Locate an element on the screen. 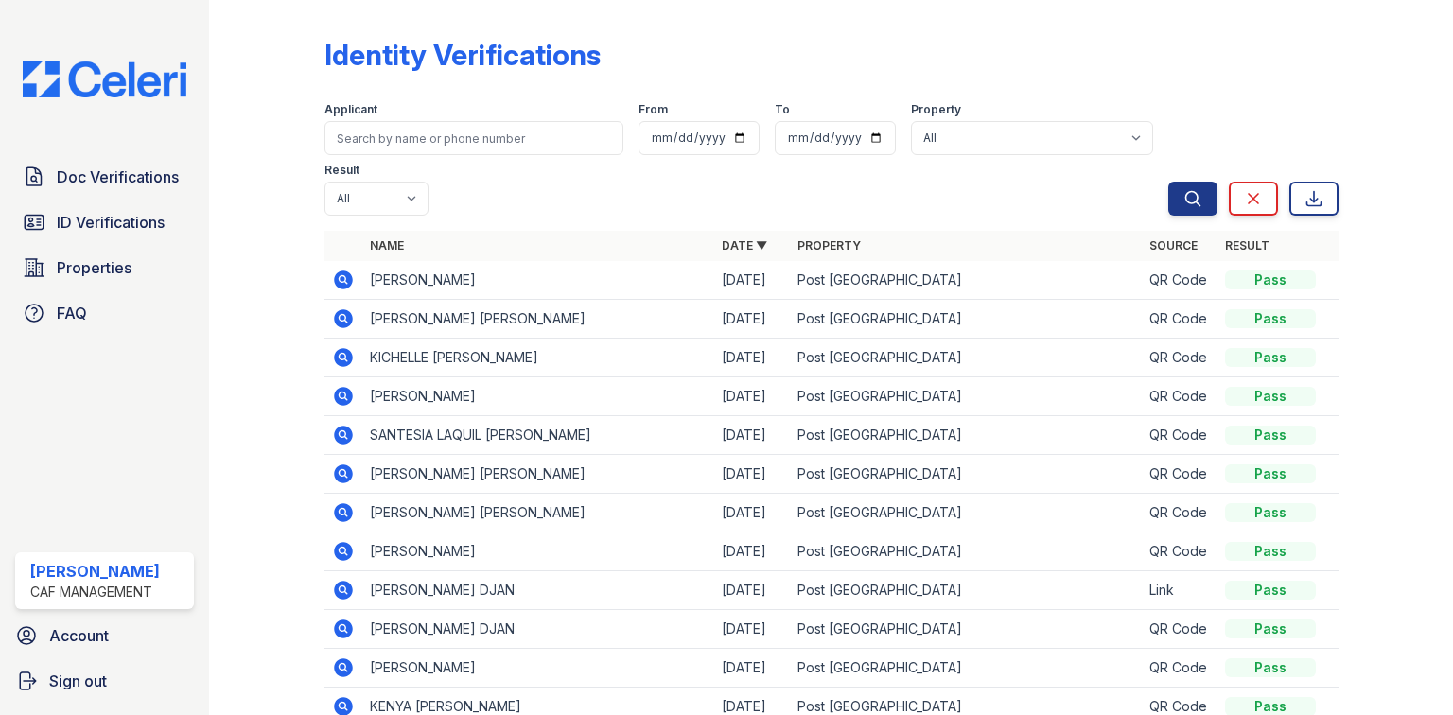 This screenshot has height=715, width=1453. a: Properties is located at coordinates (104, 268).